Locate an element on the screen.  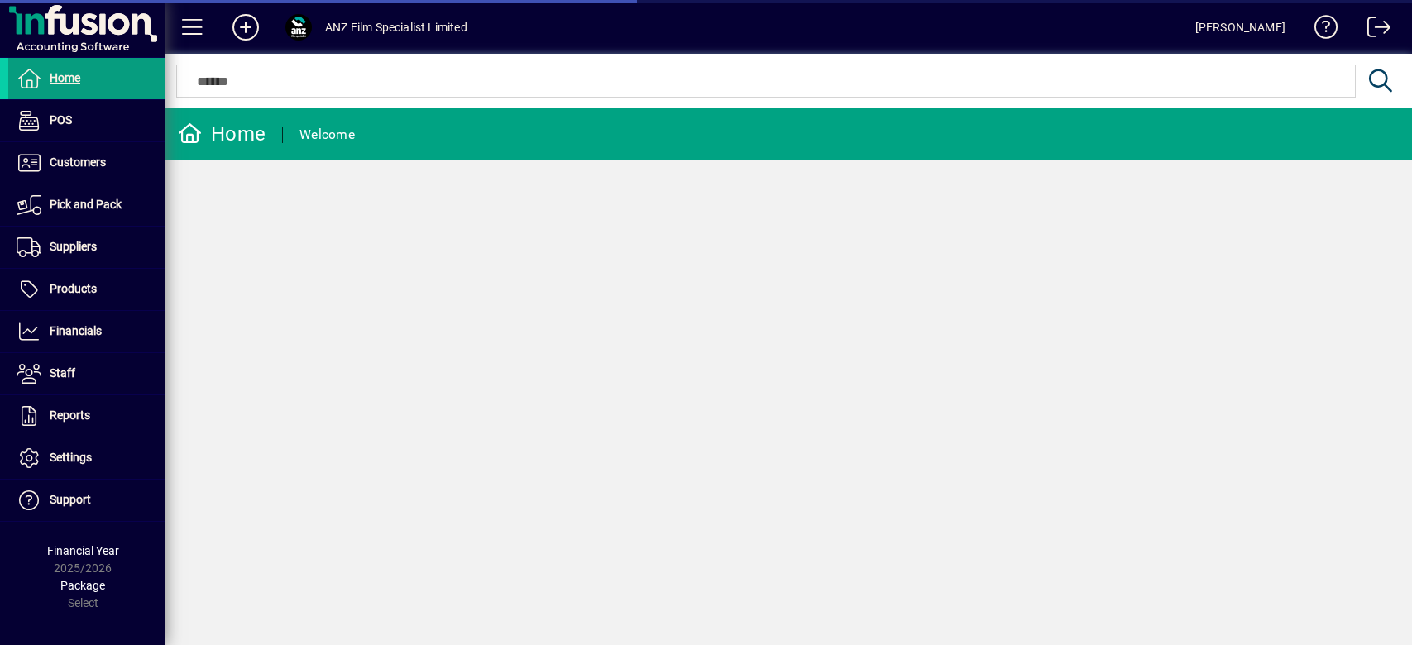
span: Support is located at coordinates (70, 500).